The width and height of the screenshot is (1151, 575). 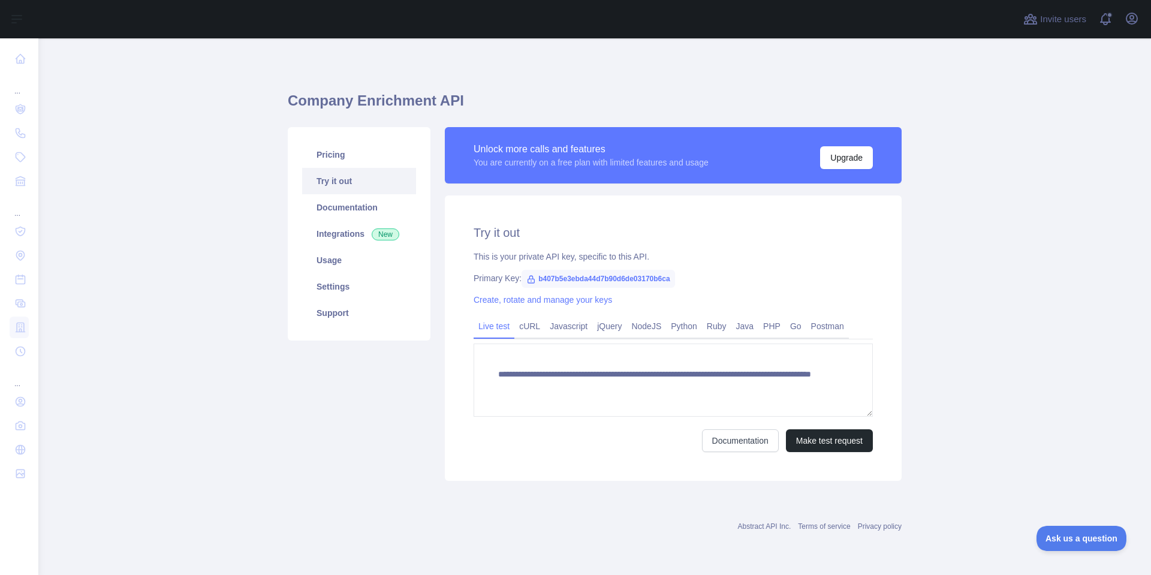 What do you see at coordinates (673, 278) in the screenshot?
I see `div: Primary Key:` at bounding box center [673, 278].